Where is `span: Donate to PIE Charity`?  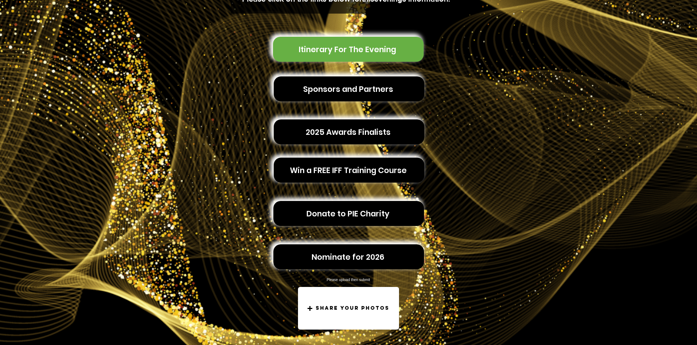 span: Donate to PIE Charity is located at coordinates (348, 213).